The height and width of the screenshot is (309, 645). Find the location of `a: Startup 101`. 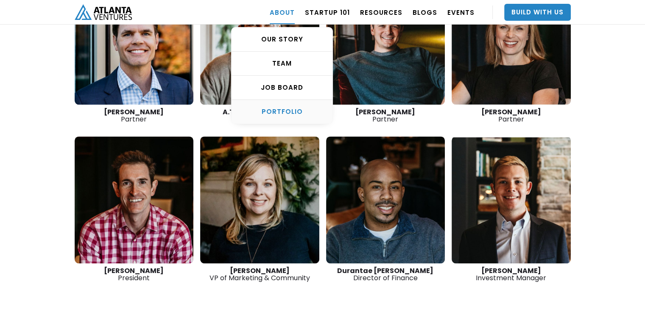

a: Startup 101 is located at coordinates (327, 12).